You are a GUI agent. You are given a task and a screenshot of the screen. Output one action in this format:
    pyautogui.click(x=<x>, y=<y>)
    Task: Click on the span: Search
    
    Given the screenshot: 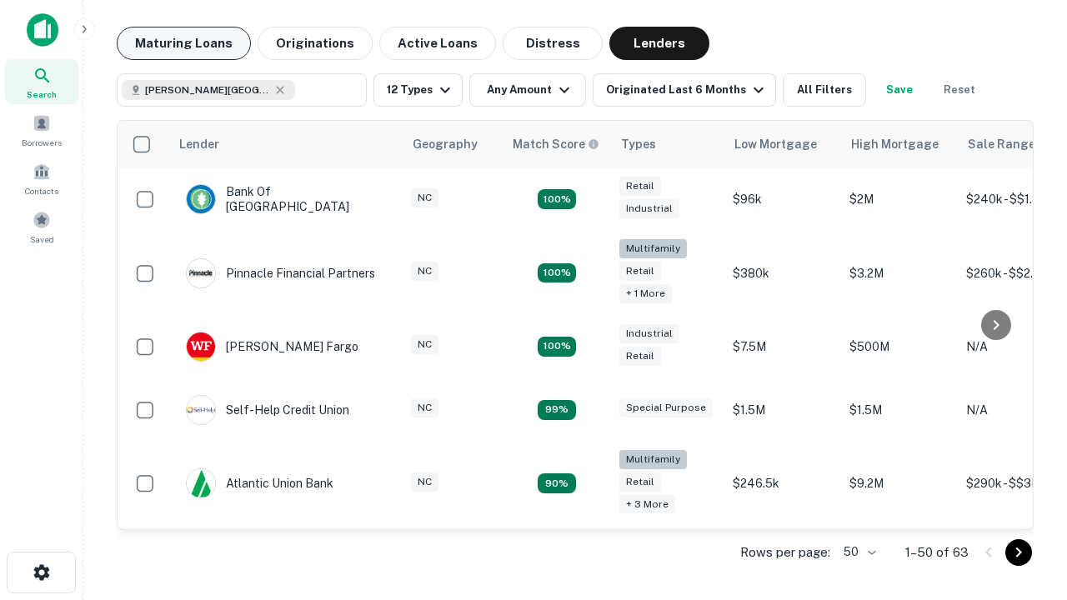 What is the action you would take?
    pyautogui.click(x=42, y=94)
    